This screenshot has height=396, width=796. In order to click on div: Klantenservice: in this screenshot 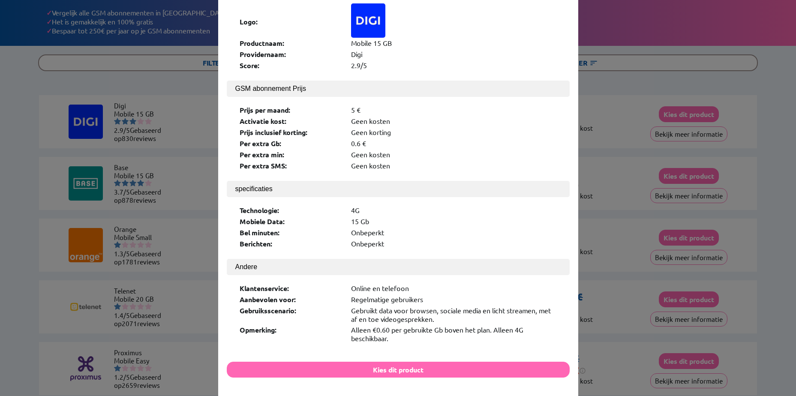, I will do `click(291, 288)`.